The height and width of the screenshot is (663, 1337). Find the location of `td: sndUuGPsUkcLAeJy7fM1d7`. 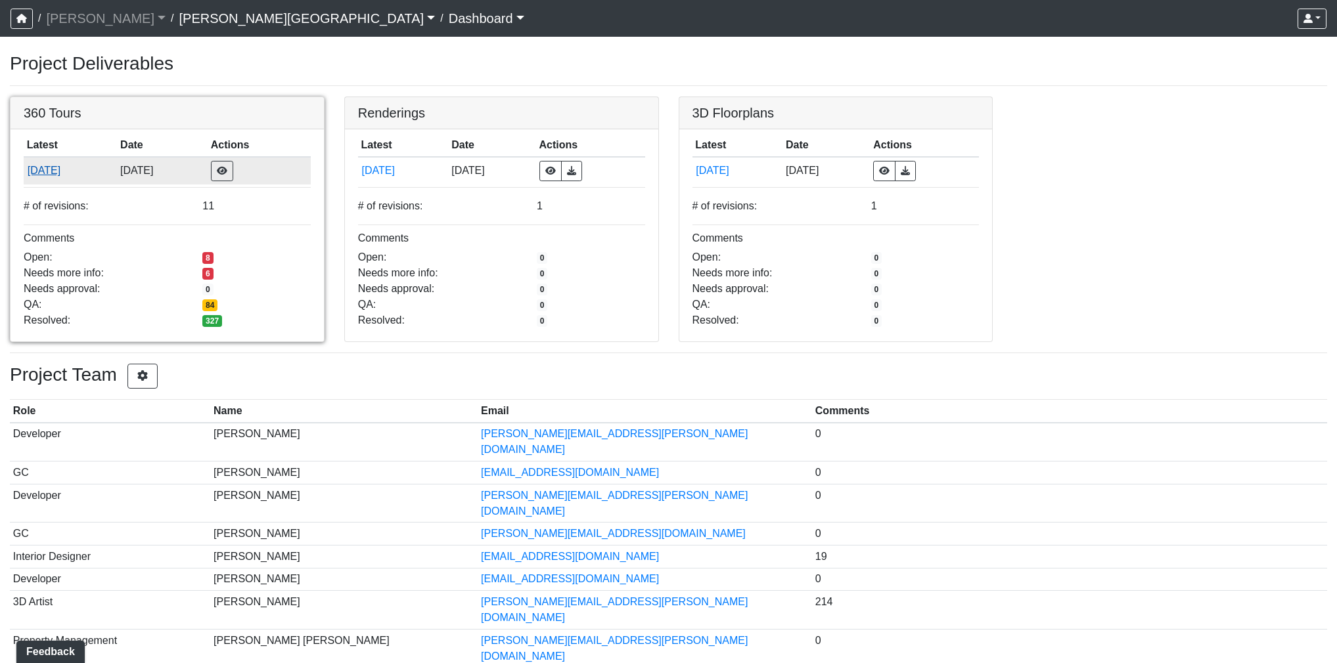

td: sndUuGPsUkcLAeJy7fM1d7 is located at coordinates (70, 171).